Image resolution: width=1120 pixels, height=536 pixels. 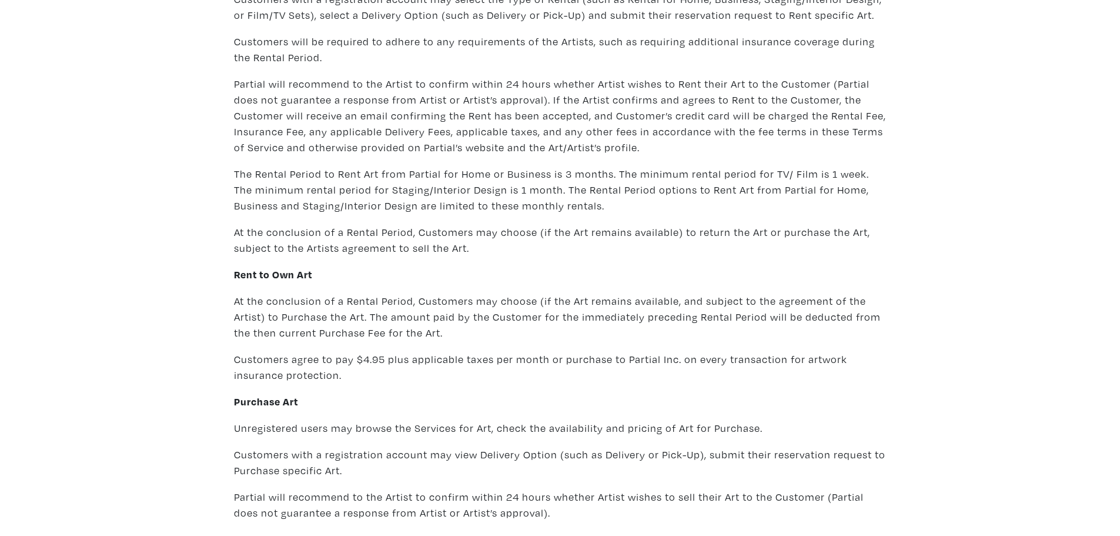 I want to click on p: At the conclusion of a Rental Period, Customers may choose (if the Art remains available, and sub..., so click(x=560, y=316).